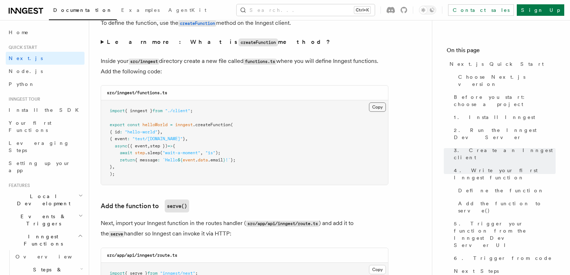 The width and height of the screenshot is (570, 275). Describe the element at coordinates (45, 167) in the screenshot. I see `a: Setting up your app` at that location.